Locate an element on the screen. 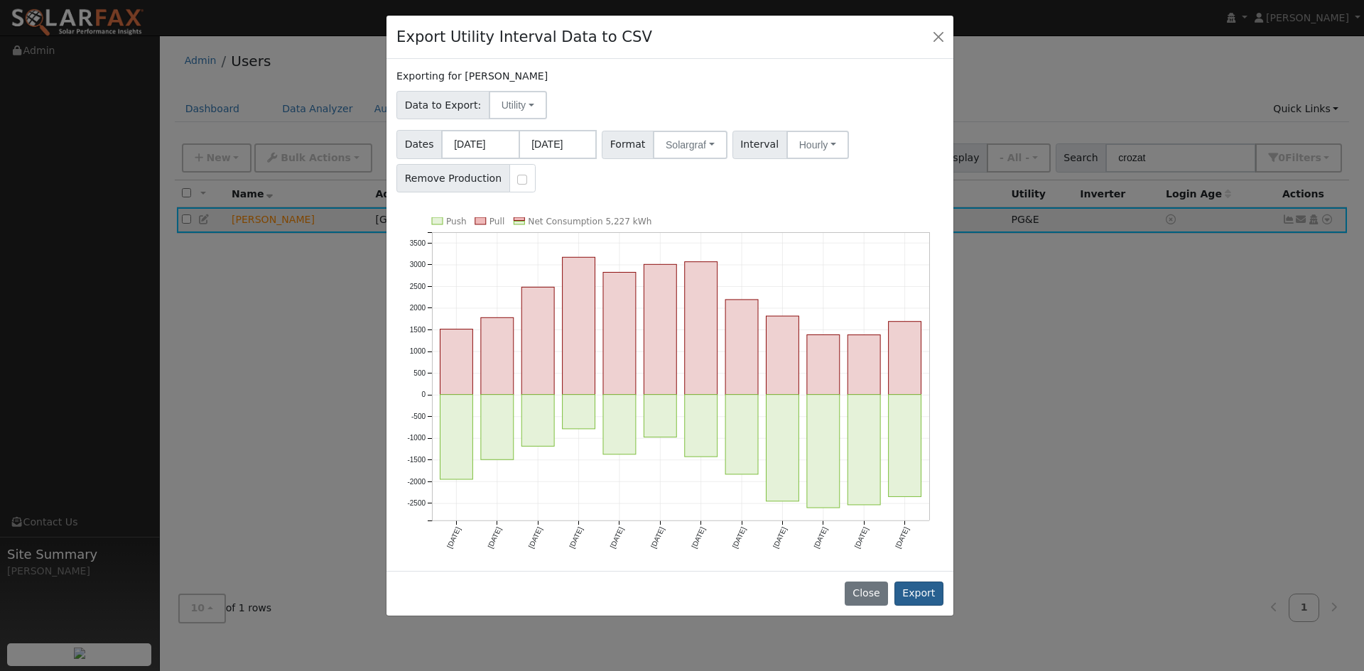 The height and width of the screenshot is (671, 1364). text: 1500 is located at coordinates (418, 330).